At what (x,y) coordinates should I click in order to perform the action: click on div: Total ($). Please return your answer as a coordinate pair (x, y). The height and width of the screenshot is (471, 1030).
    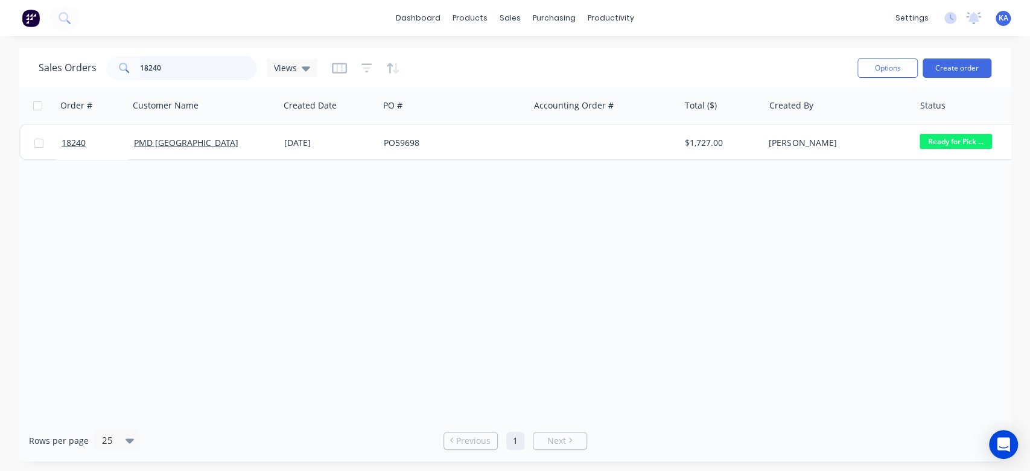
    Looking at the image, I should click on (700, 106).